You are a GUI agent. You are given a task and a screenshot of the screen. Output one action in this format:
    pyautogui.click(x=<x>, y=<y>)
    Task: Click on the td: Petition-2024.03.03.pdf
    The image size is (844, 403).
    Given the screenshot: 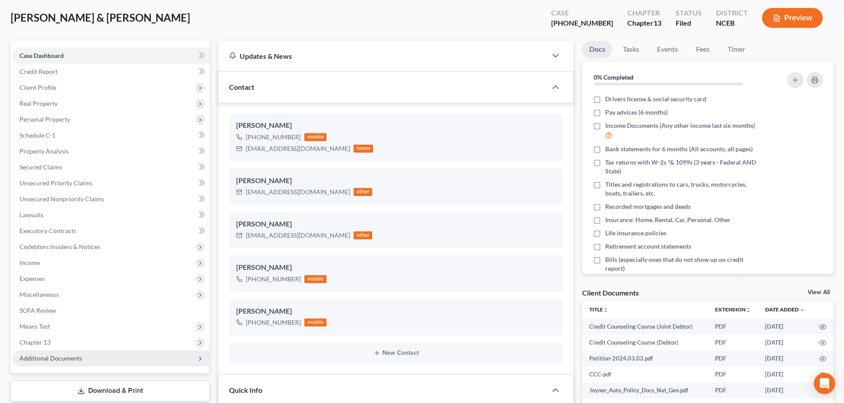 What is the action you would take?
    pyautogui.click(x=645, y=359)
    